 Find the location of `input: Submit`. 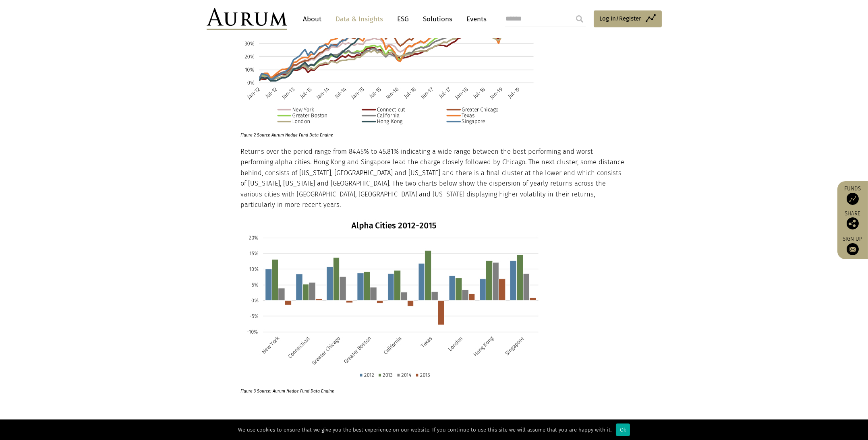

input: Submit is located at coordinates (580, 19).